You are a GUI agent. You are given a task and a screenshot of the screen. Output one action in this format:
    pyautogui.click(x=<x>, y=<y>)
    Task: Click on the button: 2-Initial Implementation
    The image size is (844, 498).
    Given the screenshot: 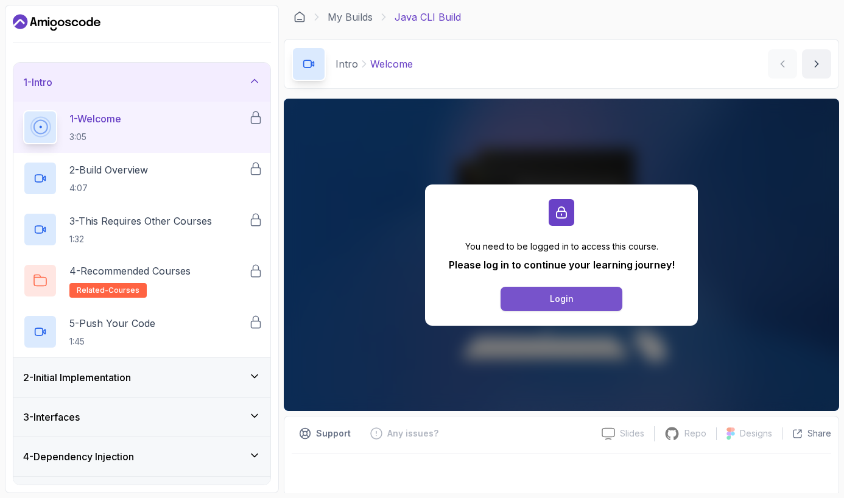 What is the action you would take?
    pyautogui.click(x=142, y=378)
    